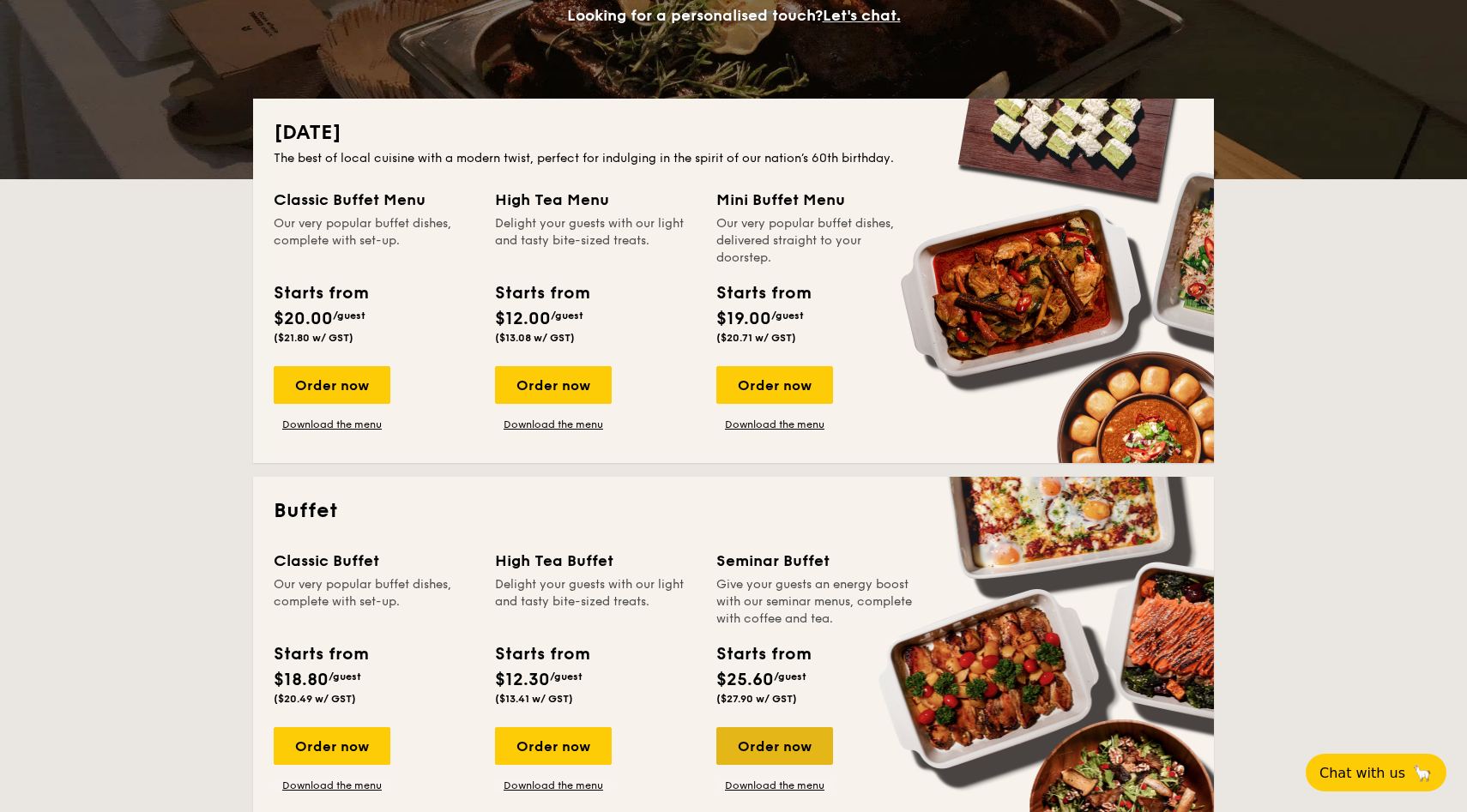 The width and height of the screenshot is (1467, 812). What do you see at coordinates (374, 199) in the screenshot?
I see `div: Classic Buffet Menu` at bounding box center [374, 199].